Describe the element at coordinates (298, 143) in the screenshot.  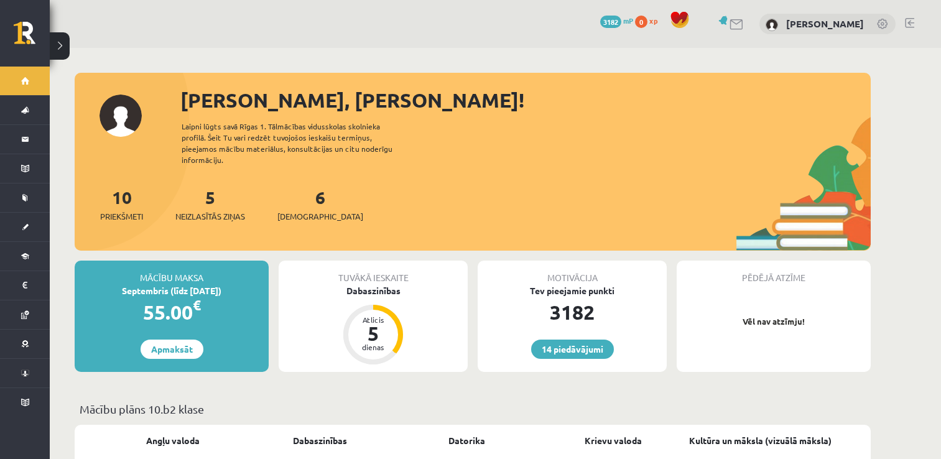
I see `div: Laipni lūgts savā Rīgas 1. Tālmācības vidusskolas skolnieka profilā. Šeit Tu vari redzēt tuvojošo...` at that location.